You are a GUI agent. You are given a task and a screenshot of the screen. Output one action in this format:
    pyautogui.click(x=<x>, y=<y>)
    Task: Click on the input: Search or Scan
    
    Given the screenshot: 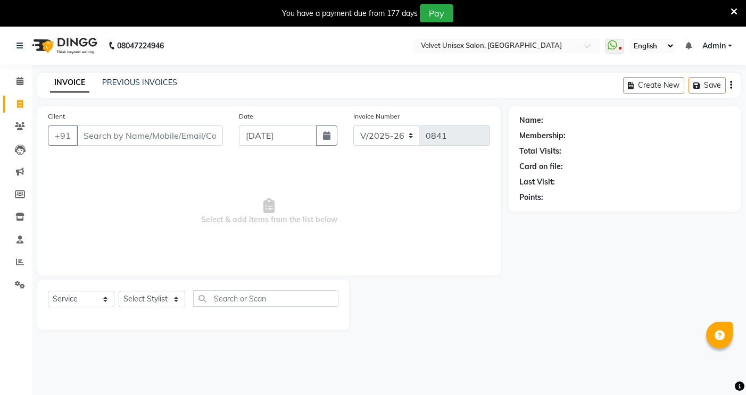 What is the action you would take?
    pyautogui.click(x=265, y=298)
    